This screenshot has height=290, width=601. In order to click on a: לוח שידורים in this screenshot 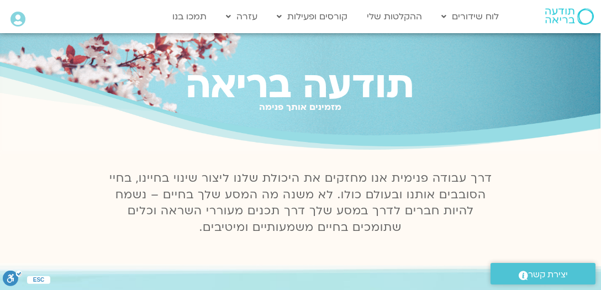, I will do `click(470, 17)`.